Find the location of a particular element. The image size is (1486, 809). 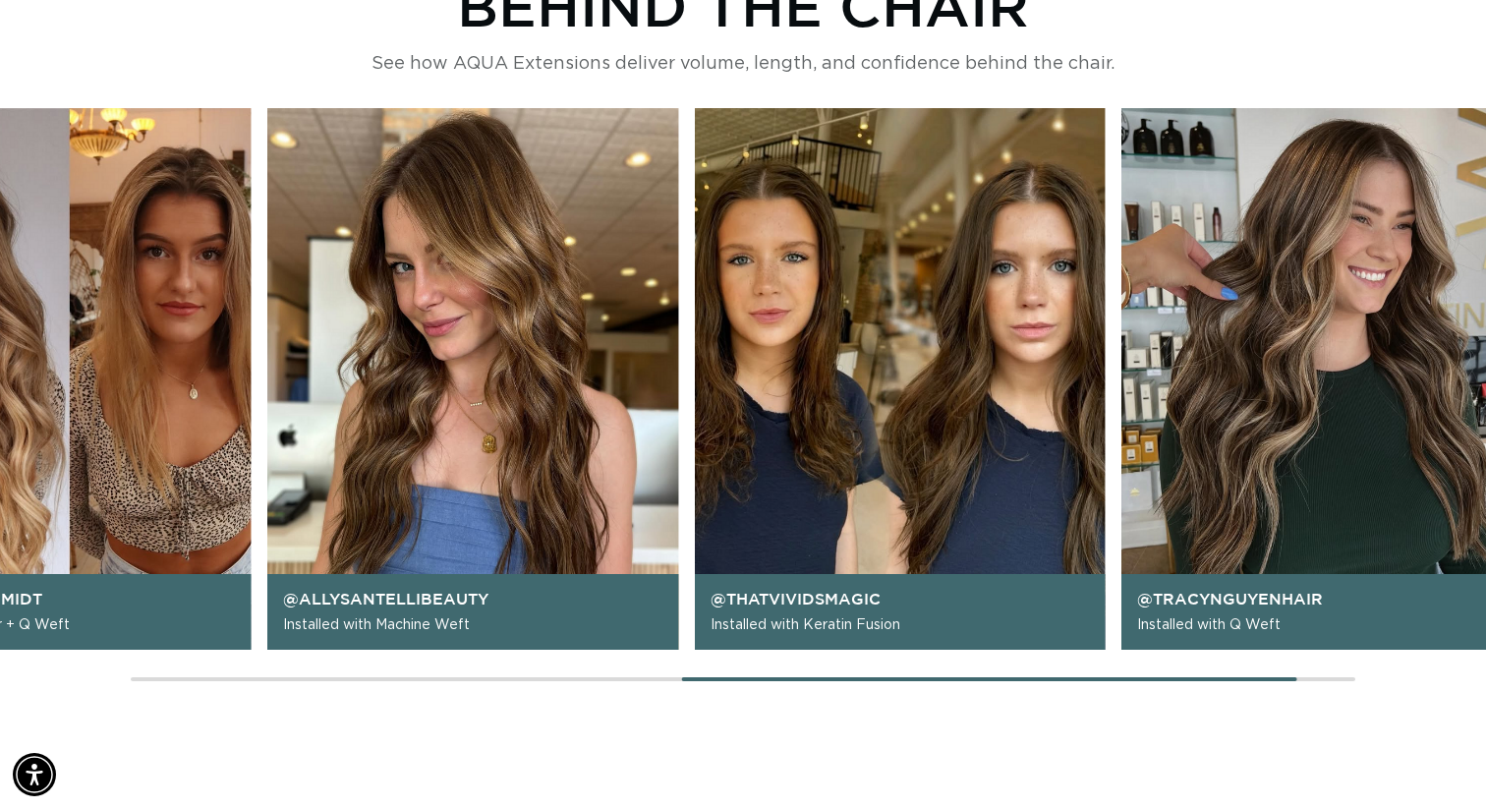

h3: @thatvividsmagic is located at coordinates (900, 599).